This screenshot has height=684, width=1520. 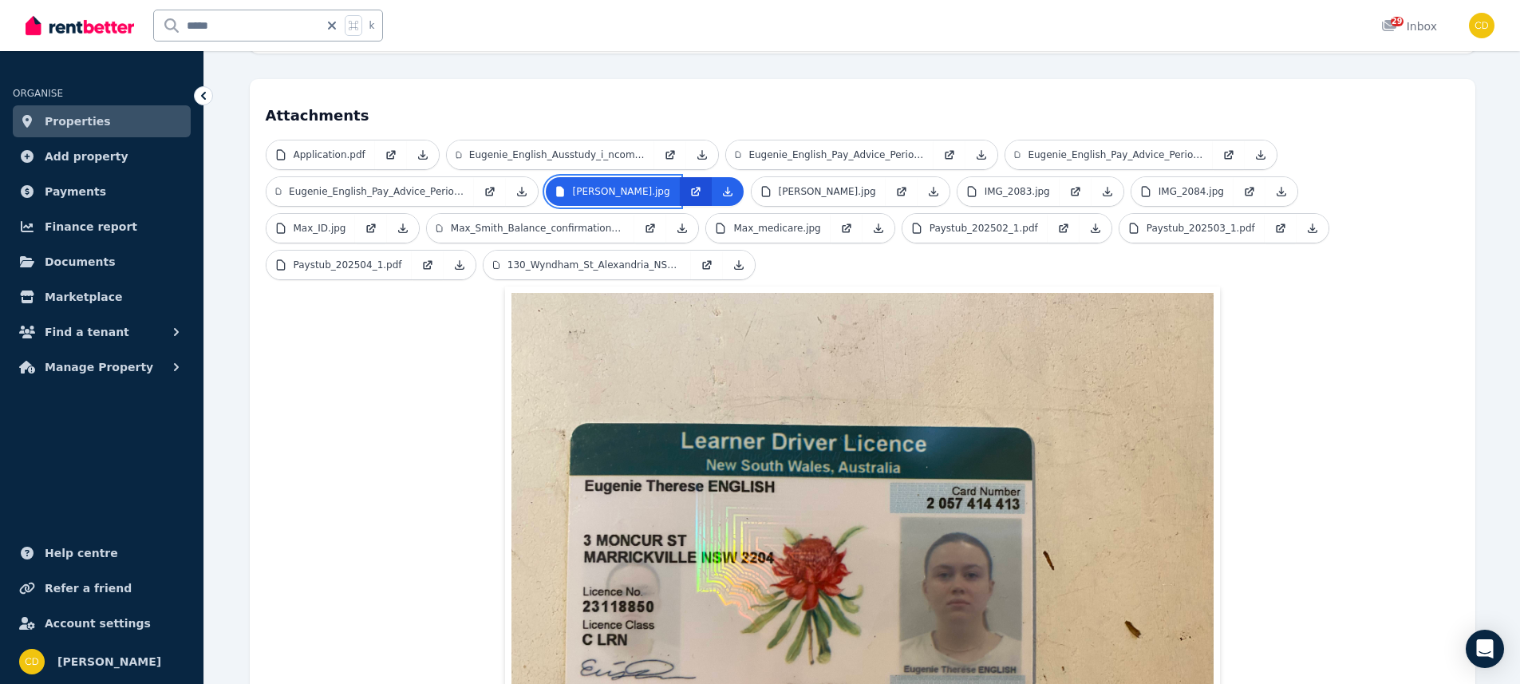 What do you see at coordinates (975, 228) in the screenshot?
I see `a: Paystub_202502_1.pdf` at bounding box center [975, 228].